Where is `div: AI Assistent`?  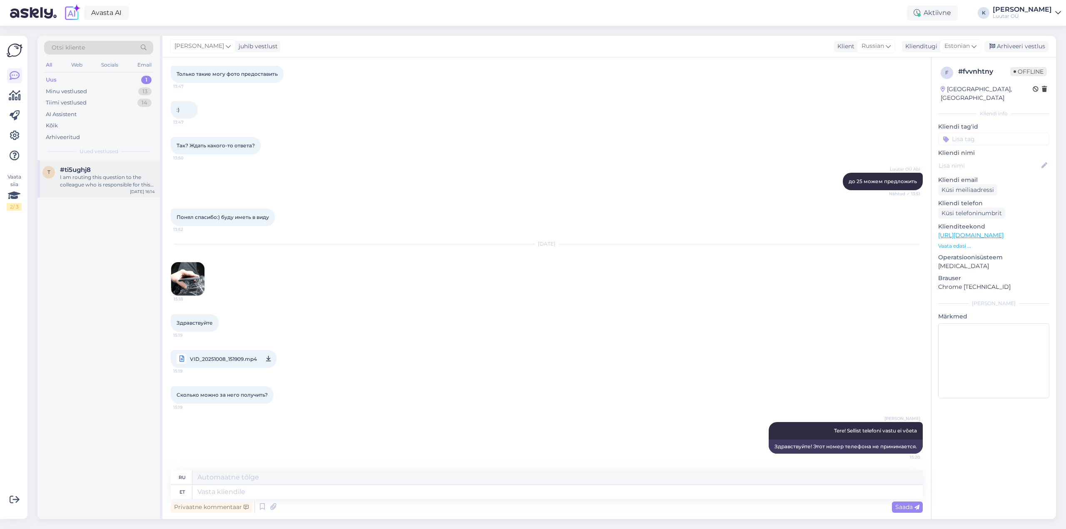 div: AI Assistent is located at coordinates (61, 114).